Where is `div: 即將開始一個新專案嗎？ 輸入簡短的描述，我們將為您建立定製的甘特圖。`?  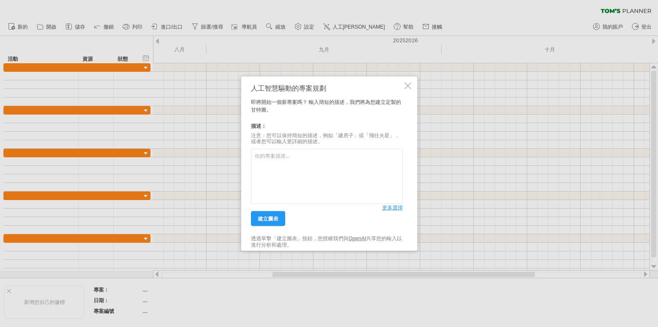 div: 即將開始一個新專案嗎？ 輸入簡短的描述，我們將為您建立定製的甘特圖。 is located at coordinates (327, 163).